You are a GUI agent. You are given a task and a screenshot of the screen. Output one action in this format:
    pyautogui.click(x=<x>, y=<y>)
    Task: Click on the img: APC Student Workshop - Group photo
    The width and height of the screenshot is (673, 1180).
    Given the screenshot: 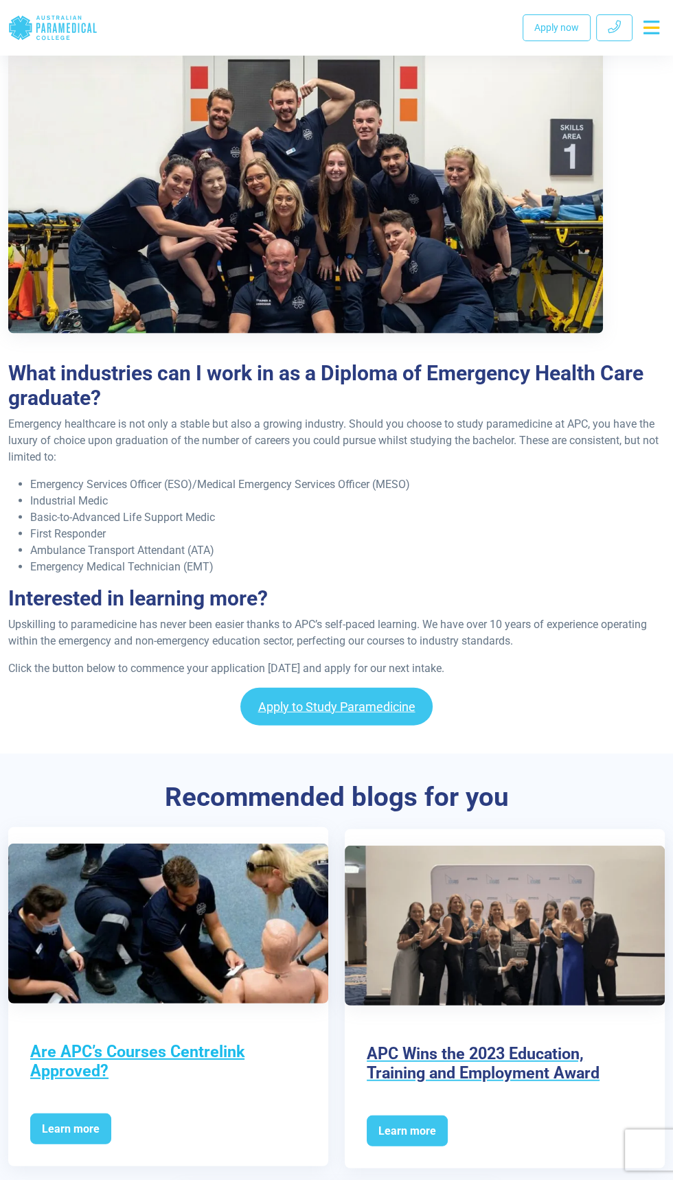 What is the action you would take?
    pyautogui.click(x=305, y=167)
    